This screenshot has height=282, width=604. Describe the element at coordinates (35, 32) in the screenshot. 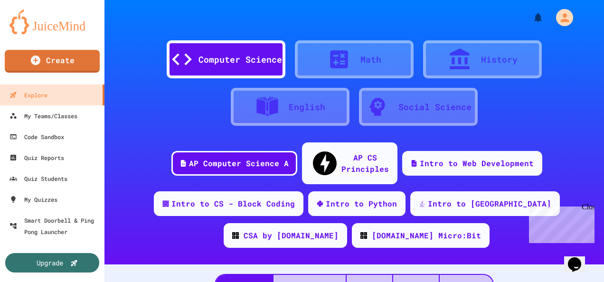

I see `div: Chat with us now!Close` at that location.